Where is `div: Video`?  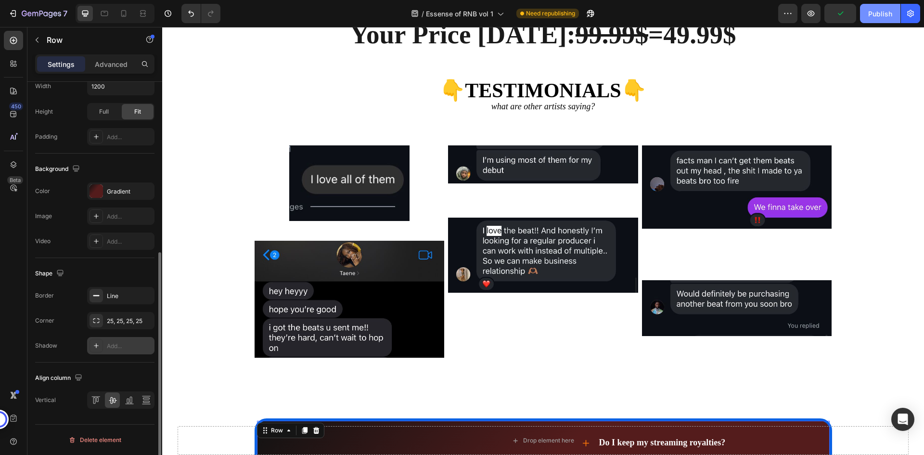 div: Video is located at coordinates (43, 241).